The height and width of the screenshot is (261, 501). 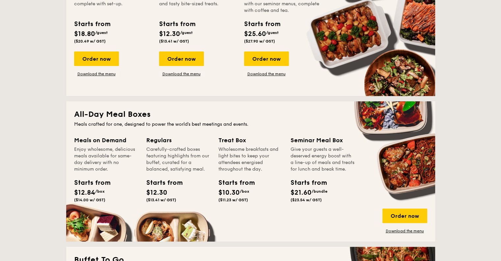 I want to click on span: $18.80, so click(x=85, y=34).